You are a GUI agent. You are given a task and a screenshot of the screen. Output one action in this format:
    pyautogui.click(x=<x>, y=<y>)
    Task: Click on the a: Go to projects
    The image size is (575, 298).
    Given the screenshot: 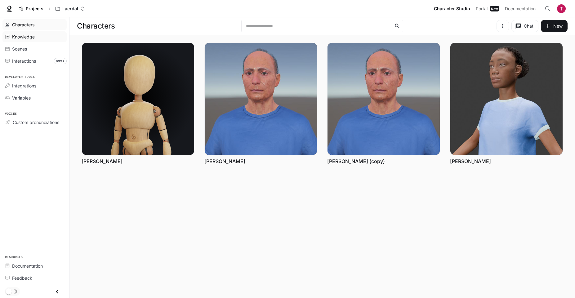 What is the action you would take?
    pyautogui.click(x=31, y=9)
    